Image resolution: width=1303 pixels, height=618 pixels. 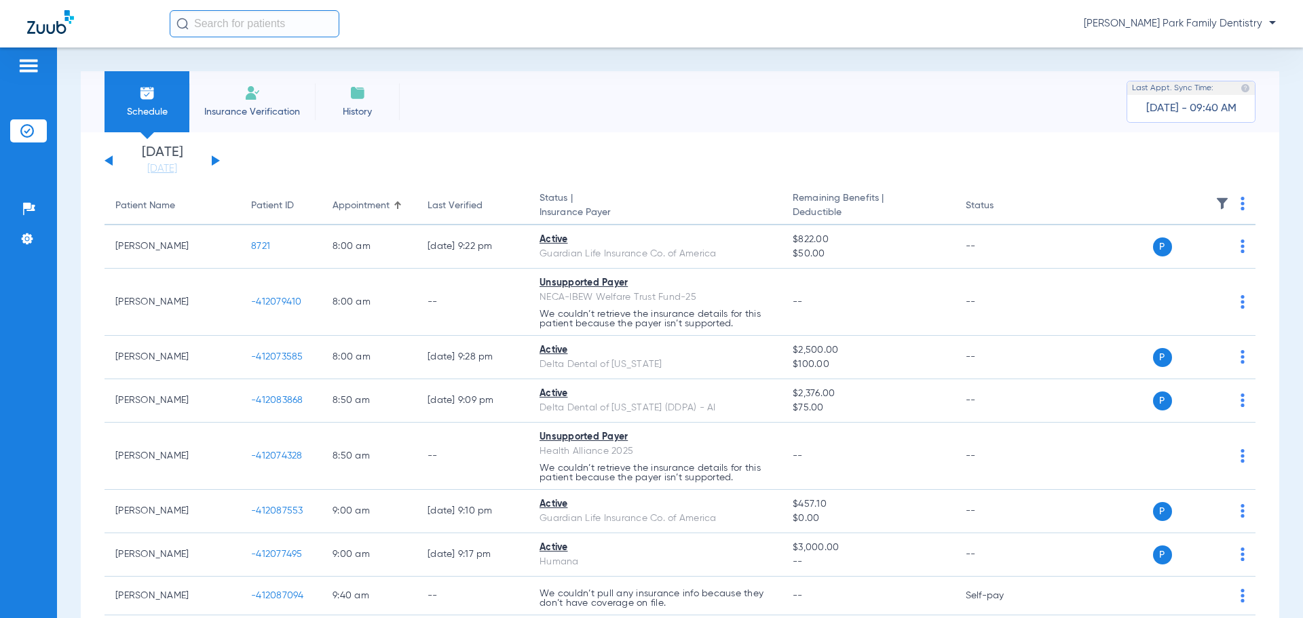 What do you see at coordinates (655, 212) in the screenshot?
I see `span: Insurance Payer` at bounding box center [655, 212].